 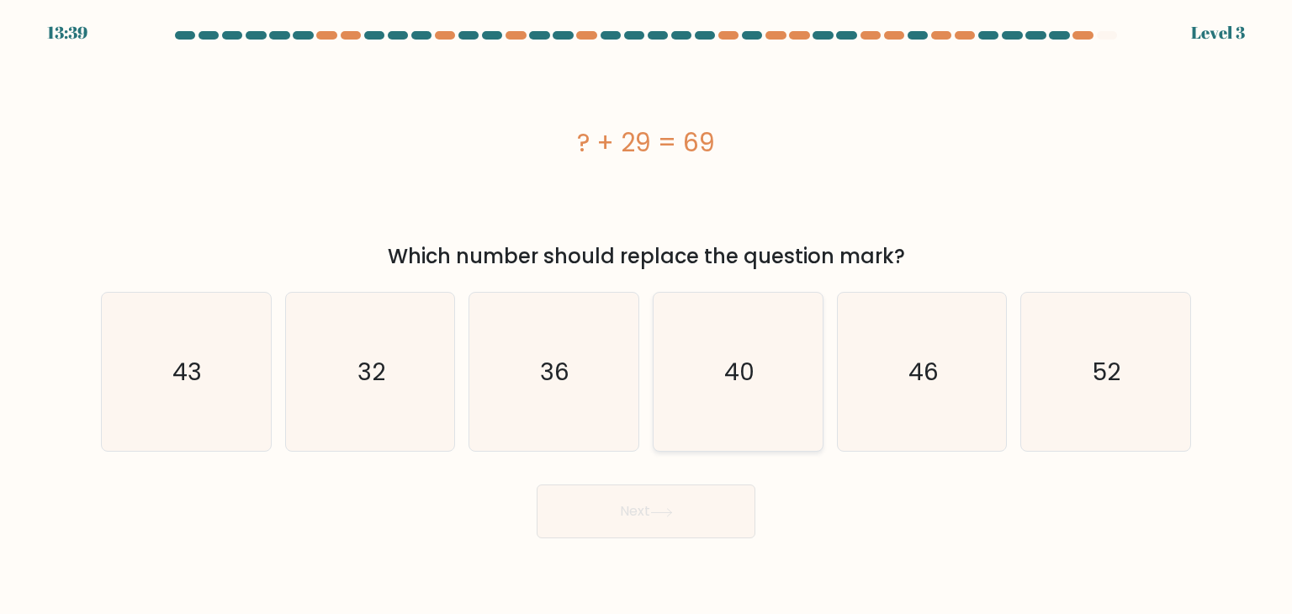 I want to click on text: 36, so click(x=555, y=372).